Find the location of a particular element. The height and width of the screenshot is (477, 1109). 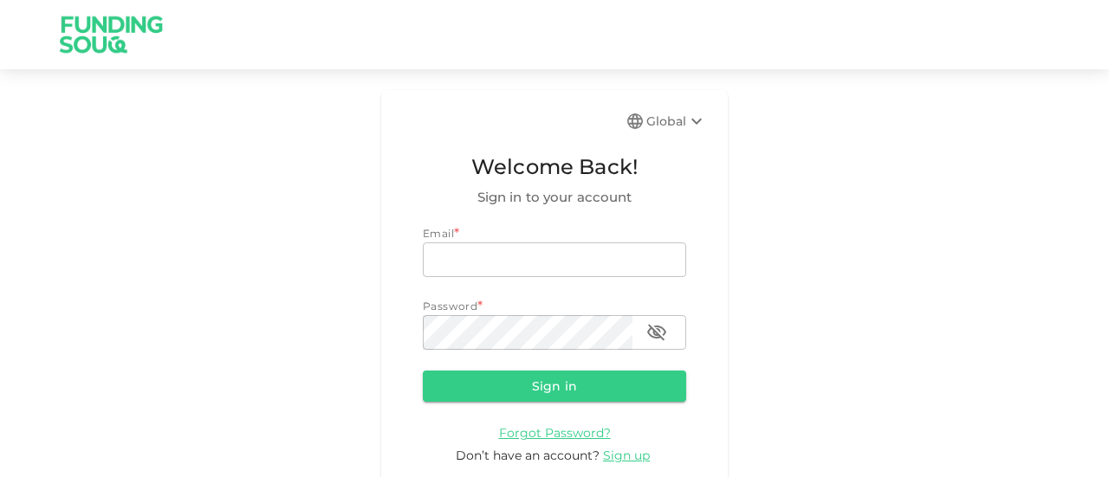

span: Don’t have an account? is located at coordinates (527, 456).